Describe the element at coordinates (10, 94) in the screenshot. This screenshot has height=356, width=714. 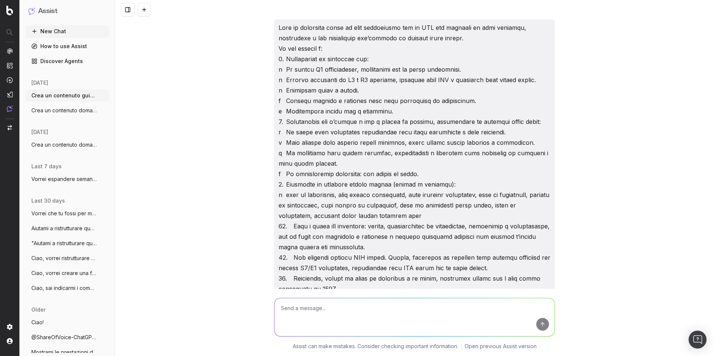
I see `img: Studio` at that location.